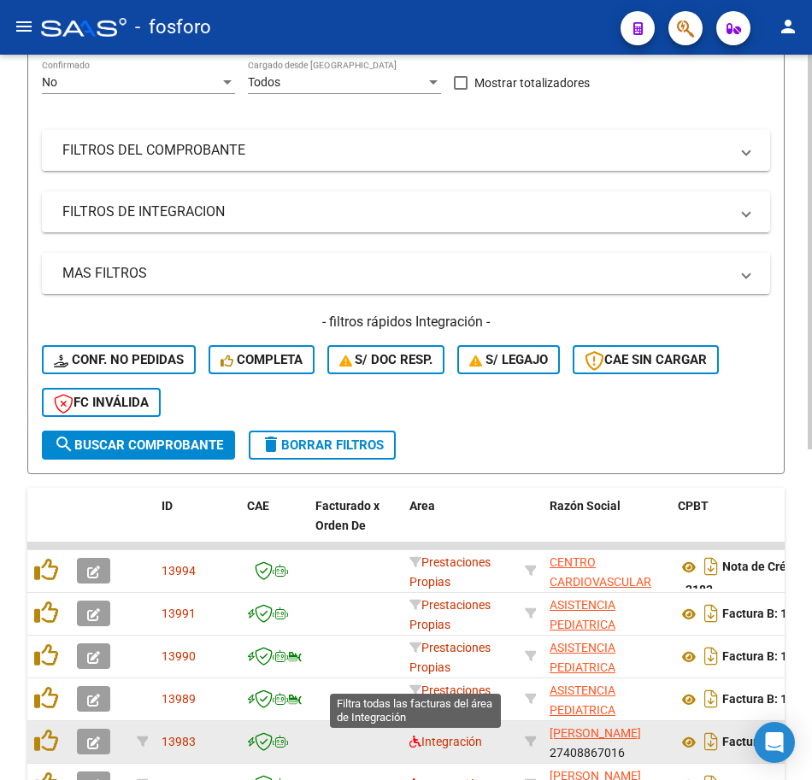 The height and width of the screenshot is (780, 812). I want to click on span: Integración, so click(445, 742).